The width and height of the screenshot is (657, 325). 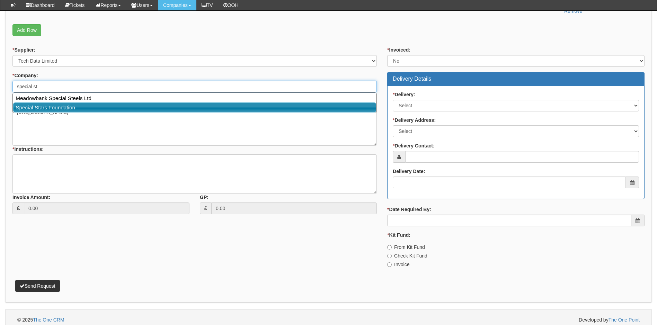 What do you see at coordinates (409, 171) in the screenshot?
I see `label: Delivery Date:` at bounding box center [409, 171].